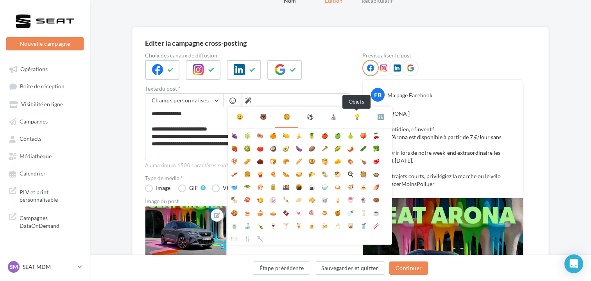 The width and height of the screenshot is (591, 281). I want to click on span: Médiathèque, so click(36, 156).